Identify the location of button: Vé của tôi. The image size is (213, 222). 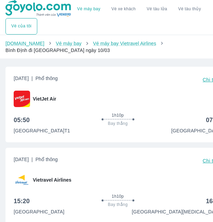
(21, 26).